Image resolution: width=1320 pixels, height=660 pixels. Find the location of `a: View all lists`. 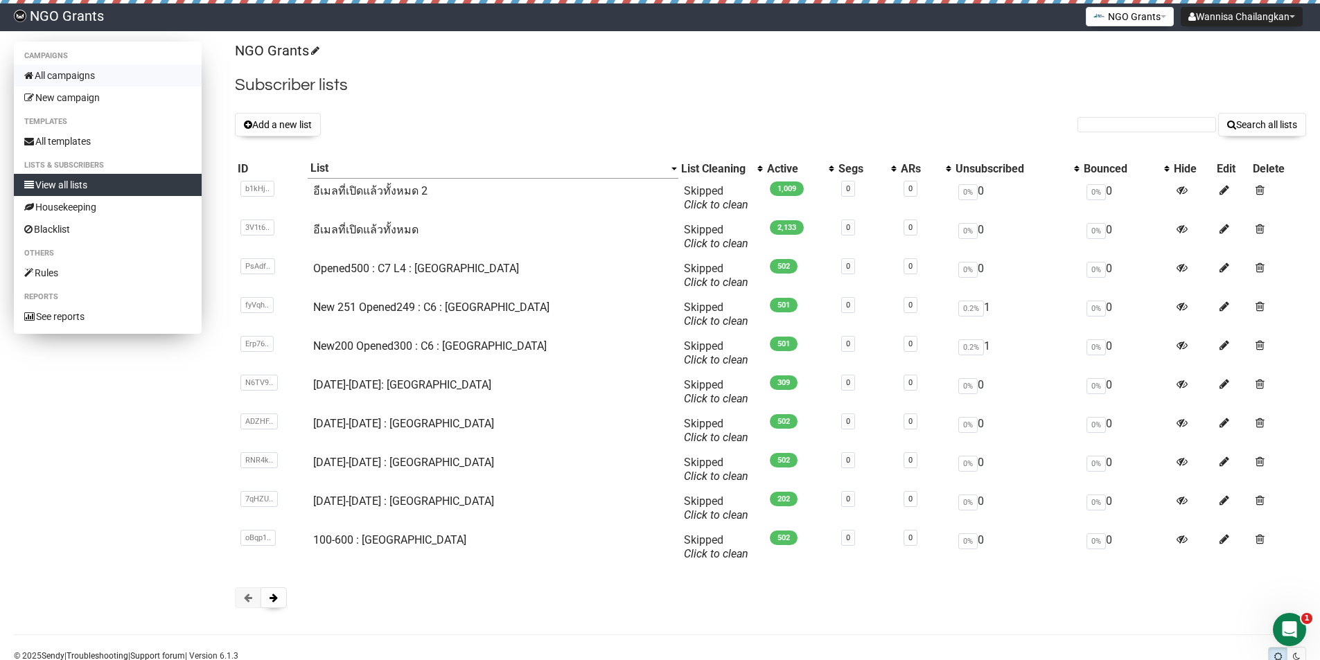

a: View all lists is located at coordinates (107, 185).